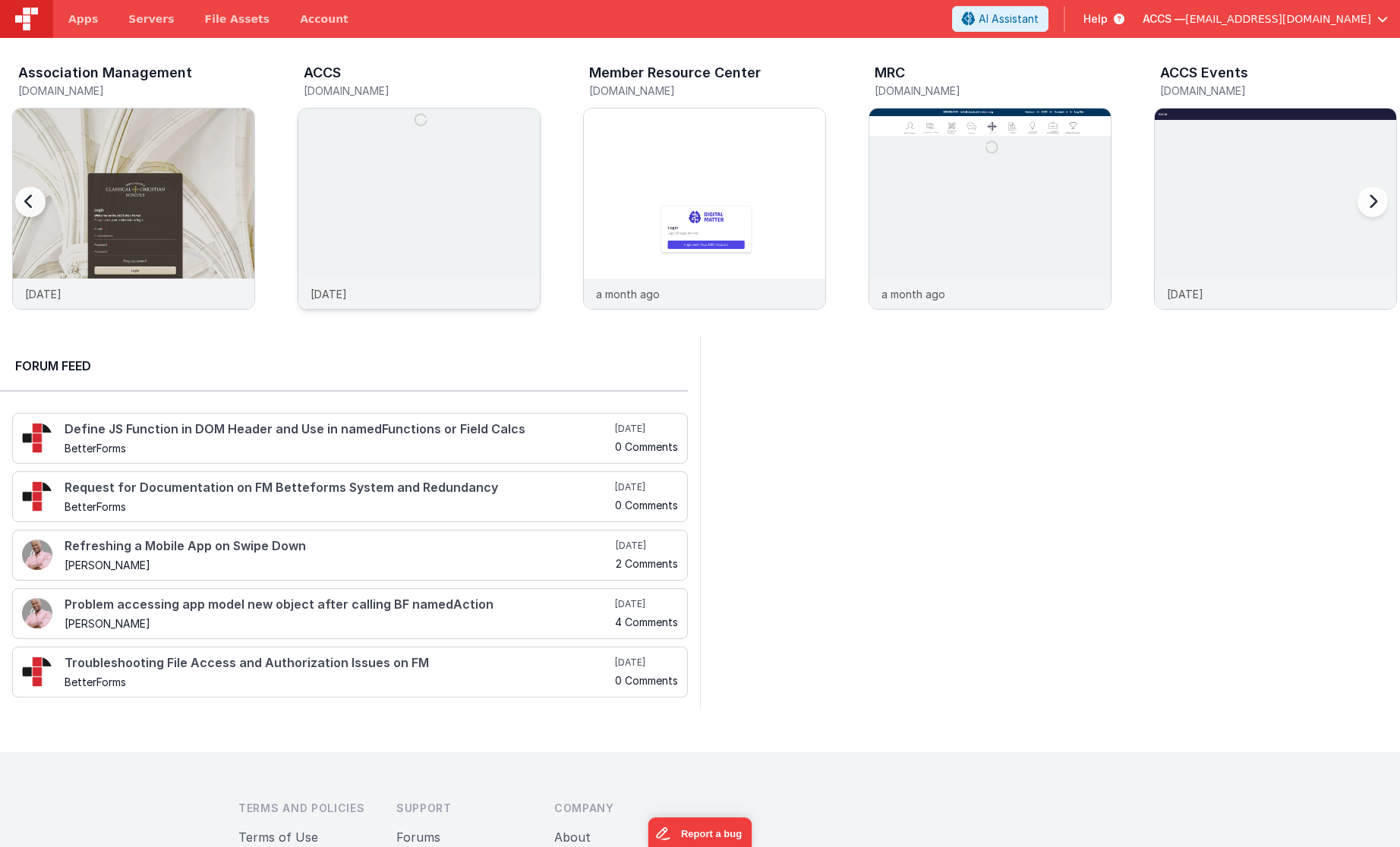  What do you see at coordinates (338, 429) in the screenshot?
I see `h4: Define JS Function in DOM Header and Use in namedFunctions or Field Calcs` at bounding box center [338, 429].